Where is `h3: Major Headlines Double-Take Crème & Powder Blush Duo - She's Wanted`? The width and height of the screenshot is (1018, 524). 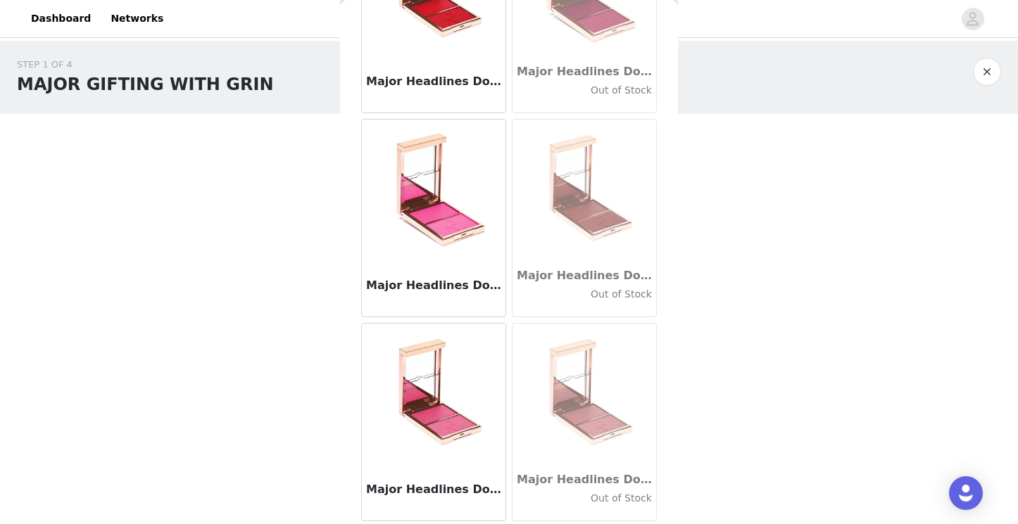
h3: Major Headlines Double-Take Crème & Powder Blush Duo - She's Wanted is located at coordinates (584, 72).